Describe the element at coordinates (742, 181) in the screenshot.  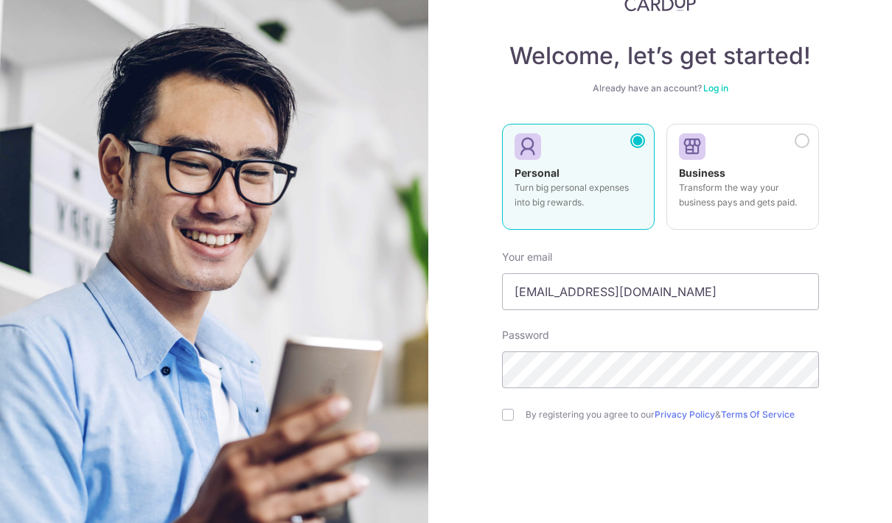
I see `a: Business Transform the way your business pays and gets paid.` at that location.